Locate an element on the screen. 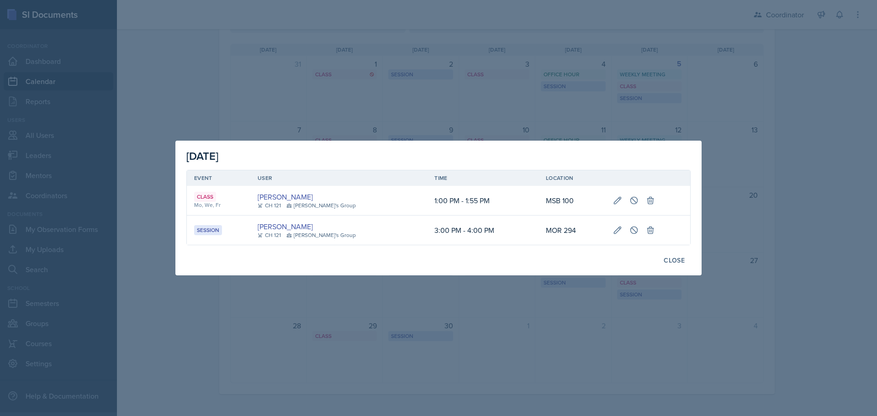 Image resolution: width=877 pixels, height=416 pixels. td: 3:00 PM - 4:00 PM is located at coordinates (483, 230).